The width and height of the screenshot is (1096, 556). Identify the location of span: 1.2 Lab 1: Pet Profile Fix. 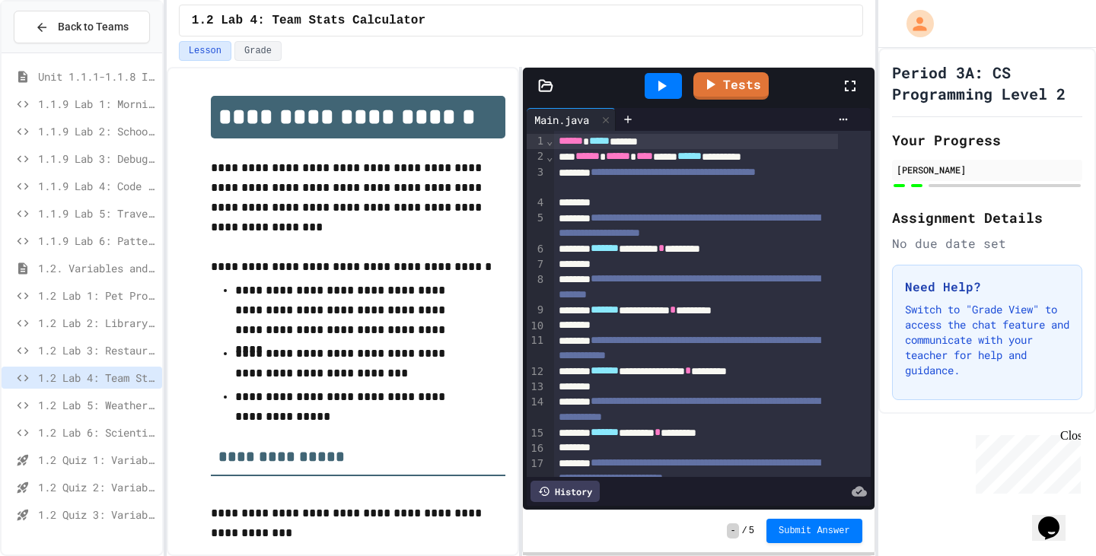
(97, 295).